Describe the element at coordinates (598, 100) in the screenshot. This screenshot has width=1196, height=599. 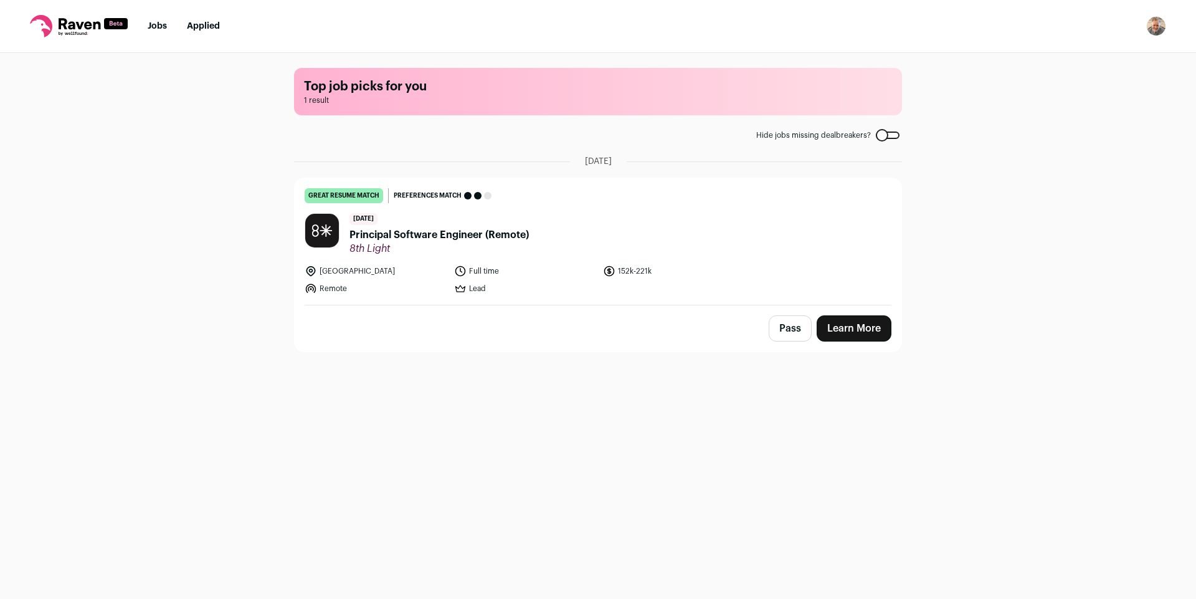
I see `span: 1 result` at that location.